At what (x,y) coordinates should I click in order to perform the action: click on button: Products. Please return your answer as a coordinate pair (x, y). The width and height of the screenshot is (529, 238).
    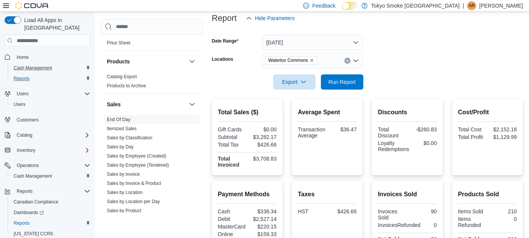
    Looking at the image, I should click on (146, 61).